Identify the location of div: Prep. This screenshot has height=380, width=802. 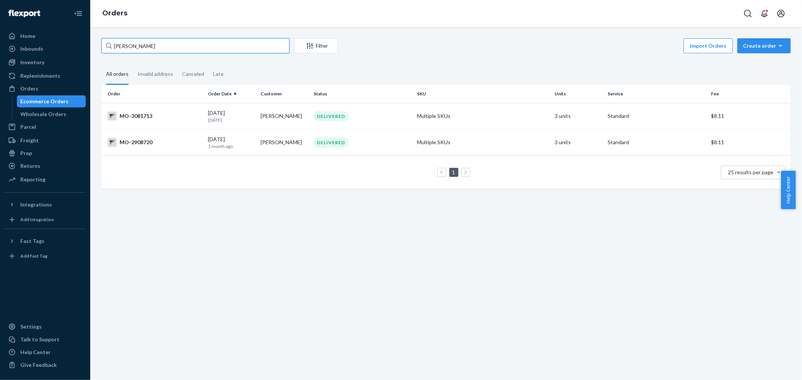
(26, 153).